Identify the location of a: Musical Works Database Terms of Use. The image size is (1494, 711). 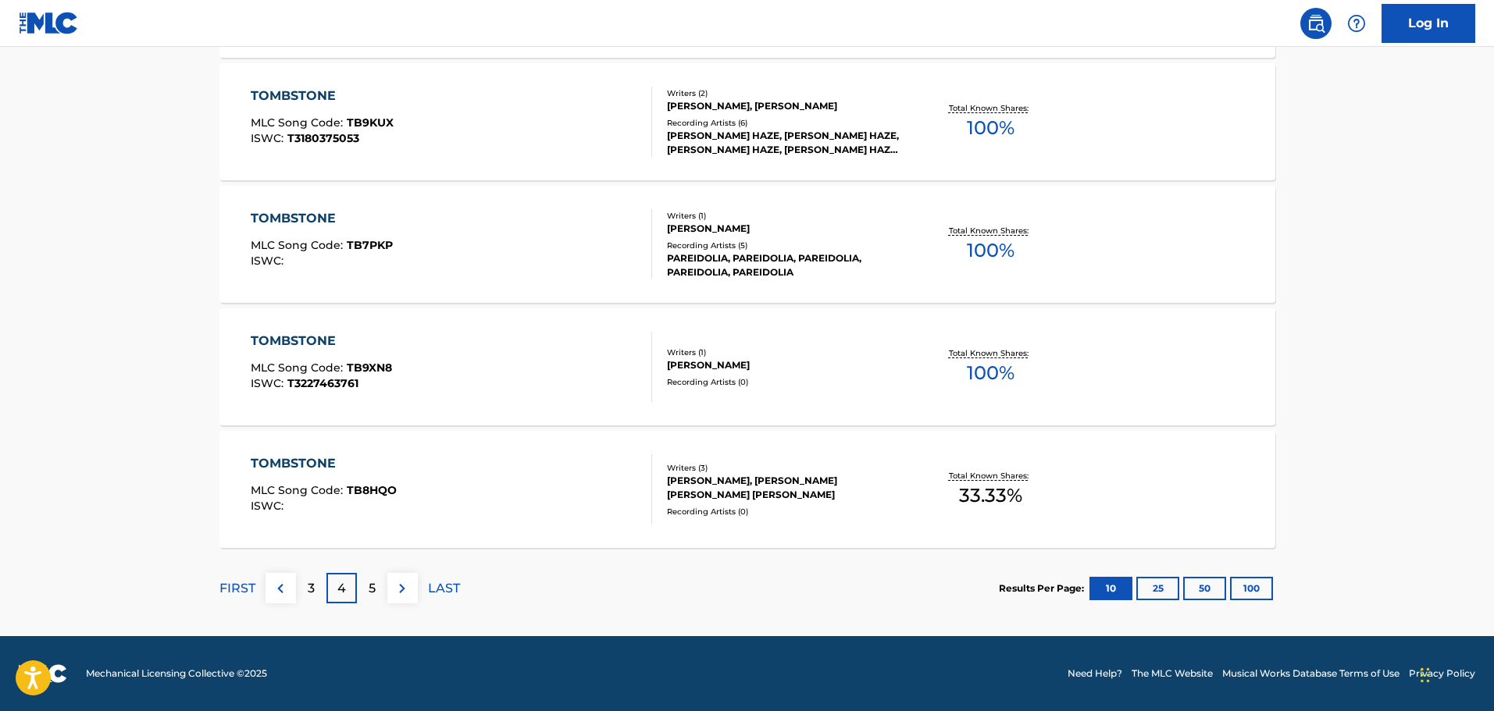
(1310, 674).